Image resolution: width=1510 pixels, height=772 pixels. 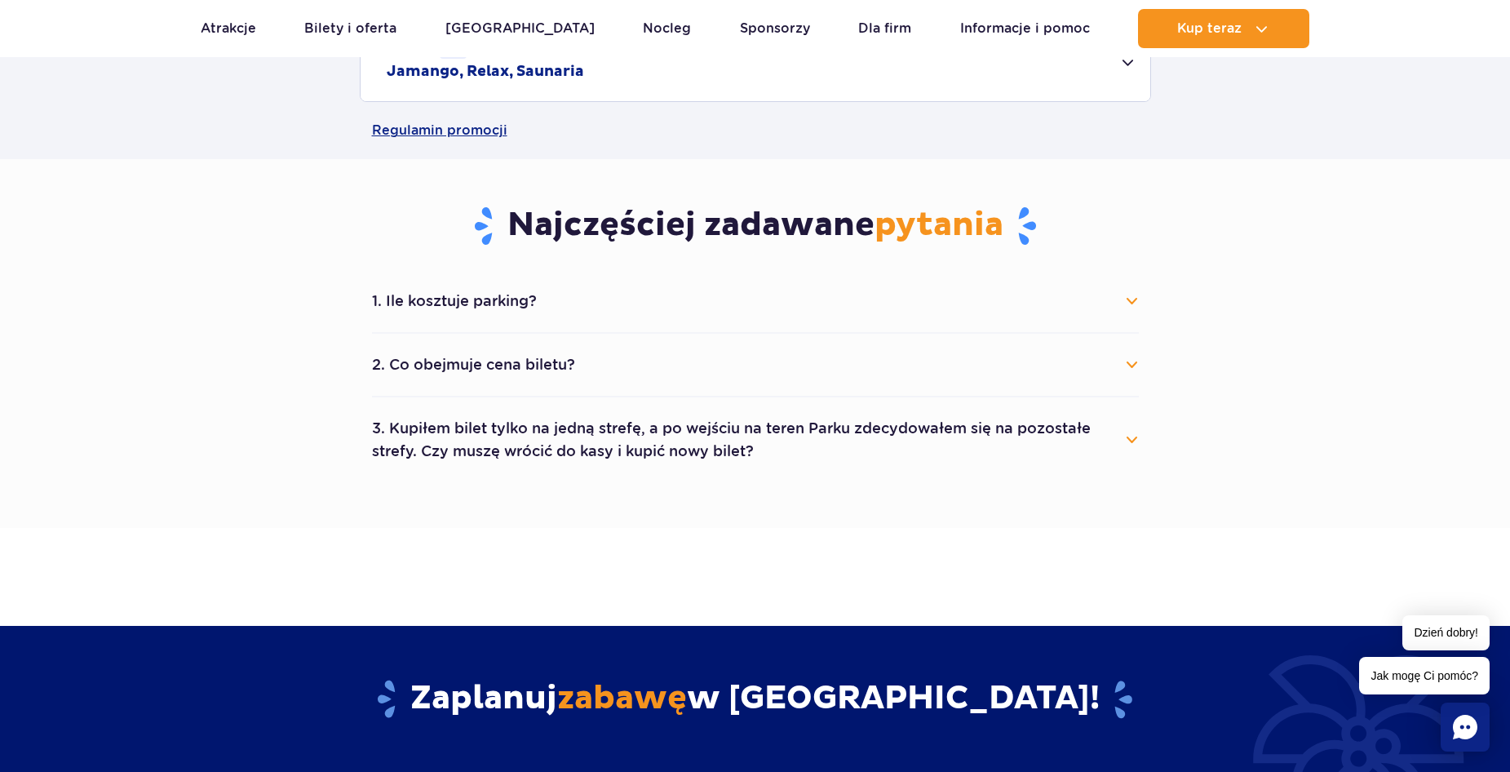 What do you see at coordinates (1224, 29) in the screenshot?
I see `button: Kup teraz` at bounding box center [1224, 29].